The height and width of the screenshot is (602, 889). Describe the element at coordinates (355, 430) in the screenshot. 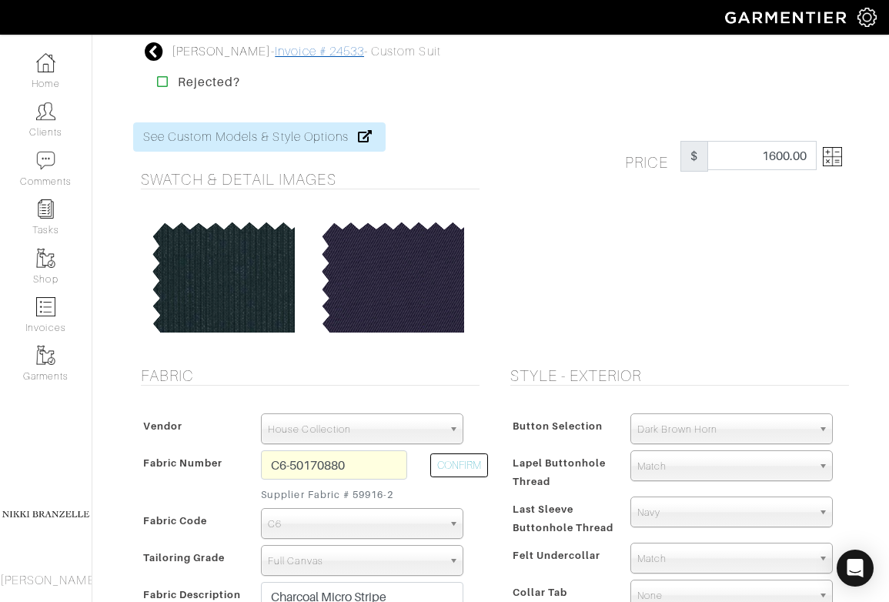

I see `span: House Collection` at that location.